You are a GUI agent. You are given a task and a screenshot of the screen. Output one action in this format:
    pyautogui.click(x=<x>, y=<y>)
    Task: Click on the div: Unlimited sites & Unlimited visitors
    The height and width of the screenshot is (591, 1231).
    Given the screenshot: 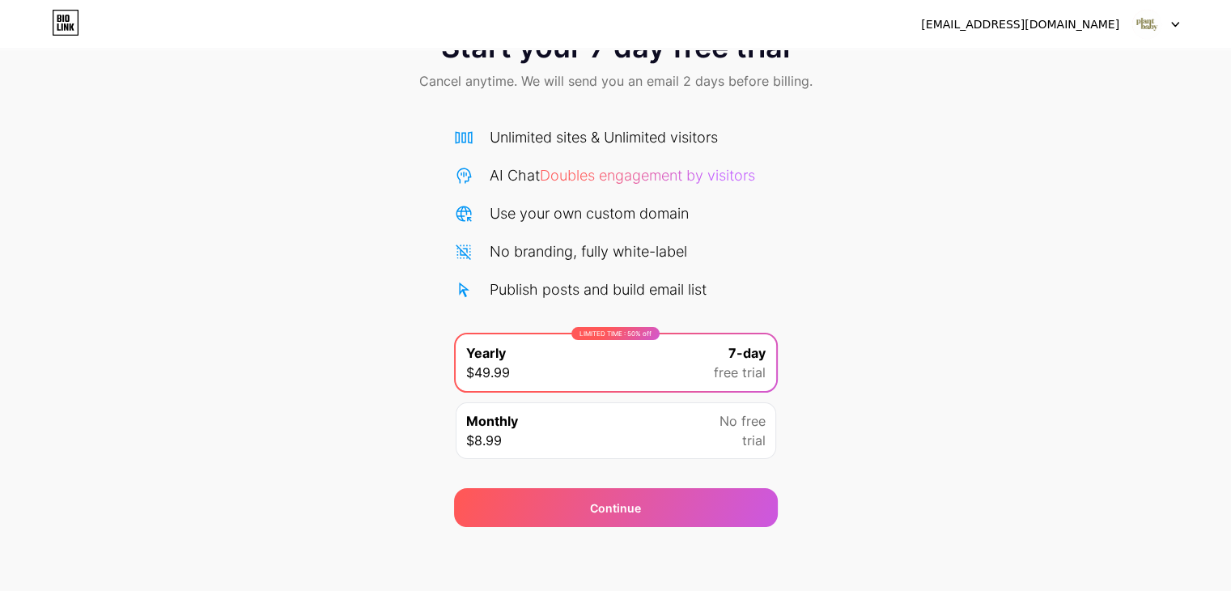 What is the action you would take?
    pyautogui.click(x=604, y=137)
    